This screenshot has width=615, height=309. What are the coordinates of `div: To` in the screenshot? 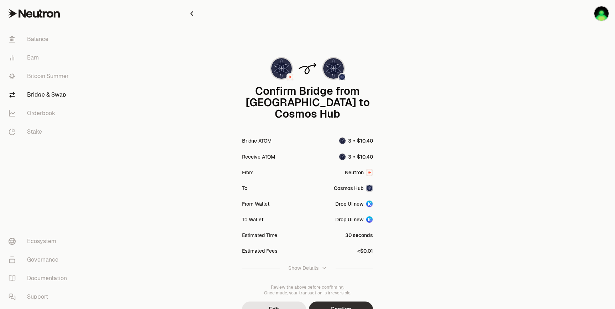 It's located at (245, 188).